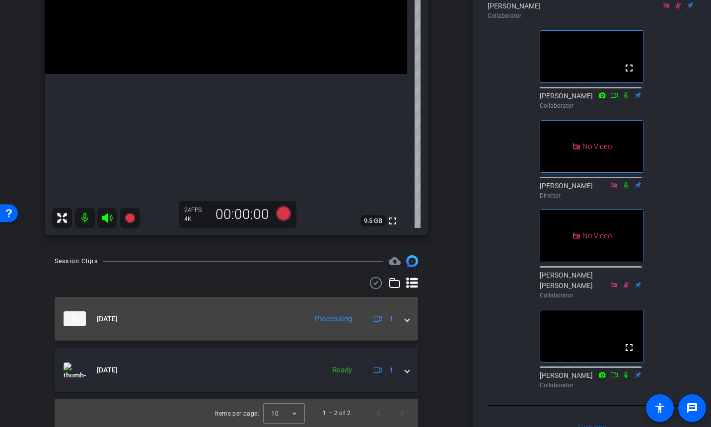 This screenshot has width=711, height=427. What do you see at coordinates (402, 413) in the screenshot?
I see `button: Next page` at bounding box center [402, 413].